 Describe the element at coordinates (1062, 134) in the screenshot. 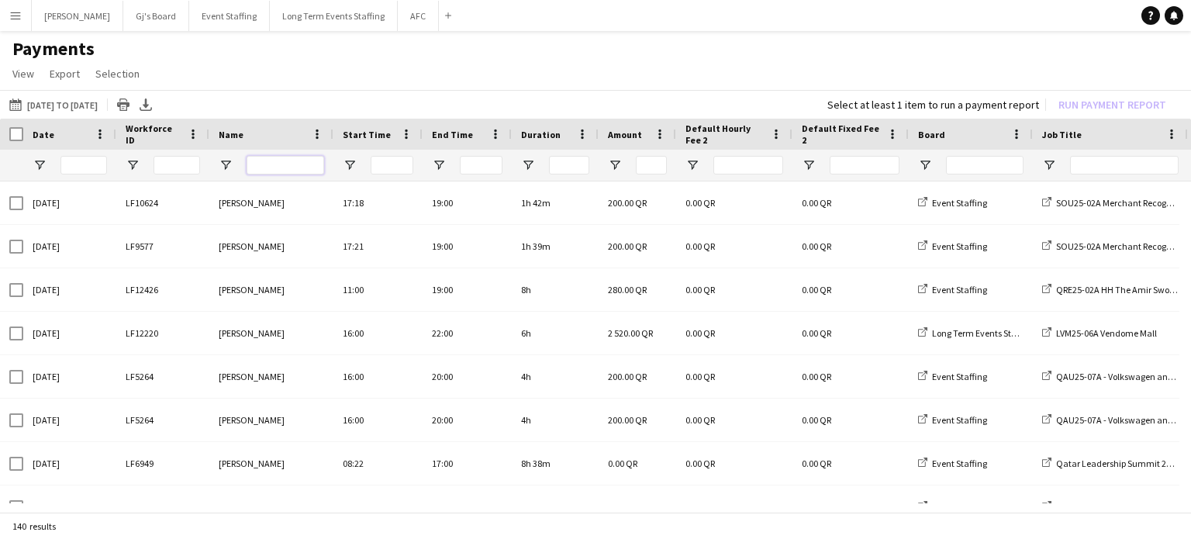

I see `span: Job Title` at that location.